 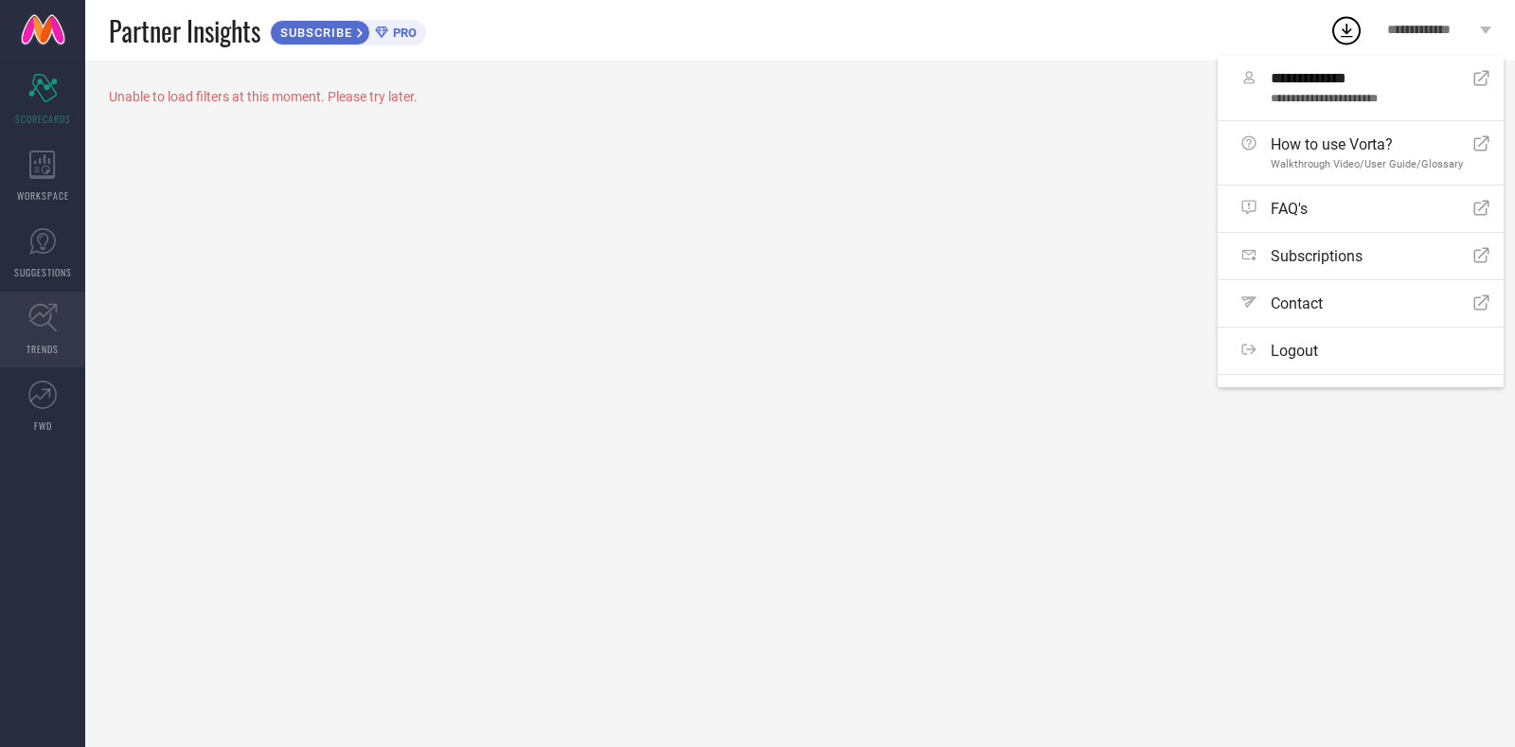 What do you see at coordinates (403, 32) in the screenshot?
I see `span: PRO` at bounding box center [403, 32].